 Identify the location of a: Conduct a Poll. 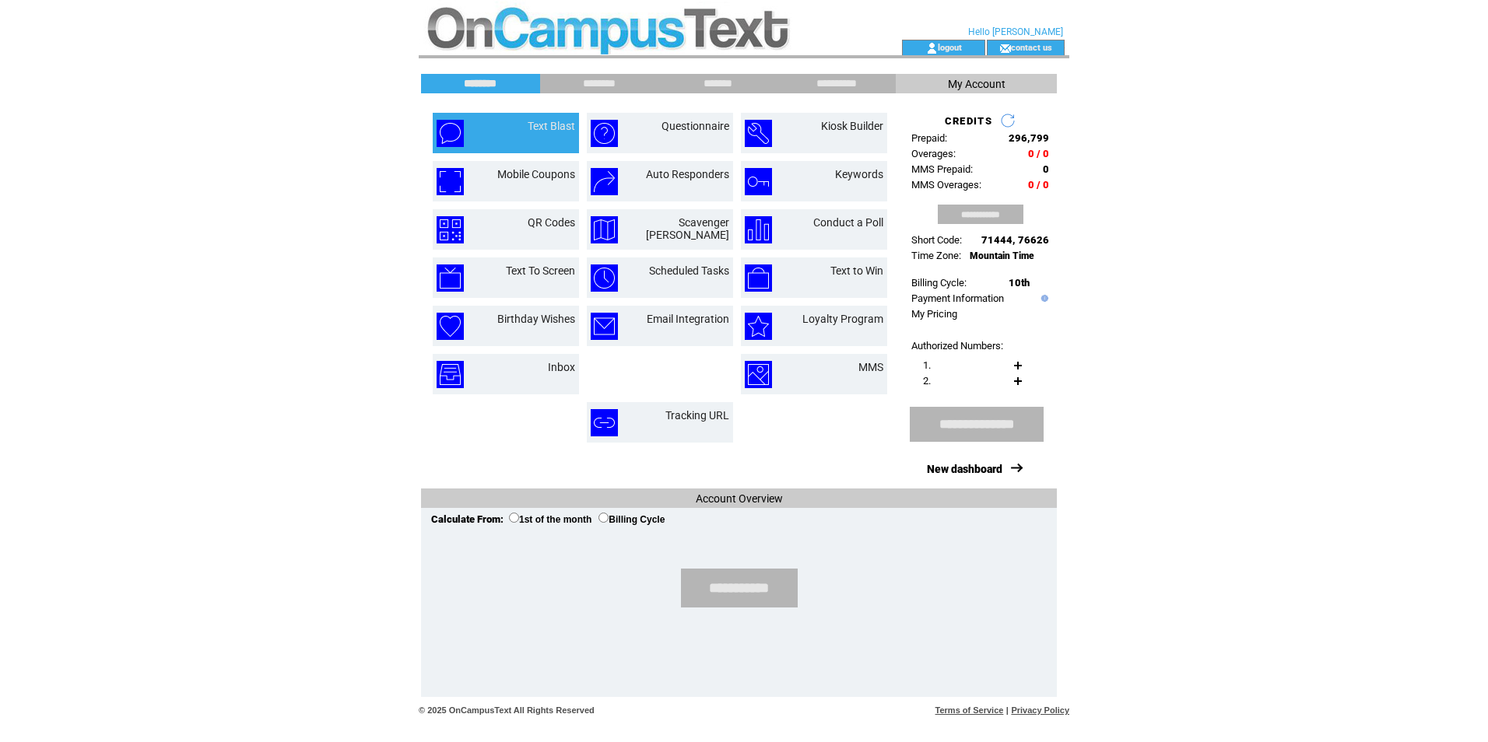
(848, 223).